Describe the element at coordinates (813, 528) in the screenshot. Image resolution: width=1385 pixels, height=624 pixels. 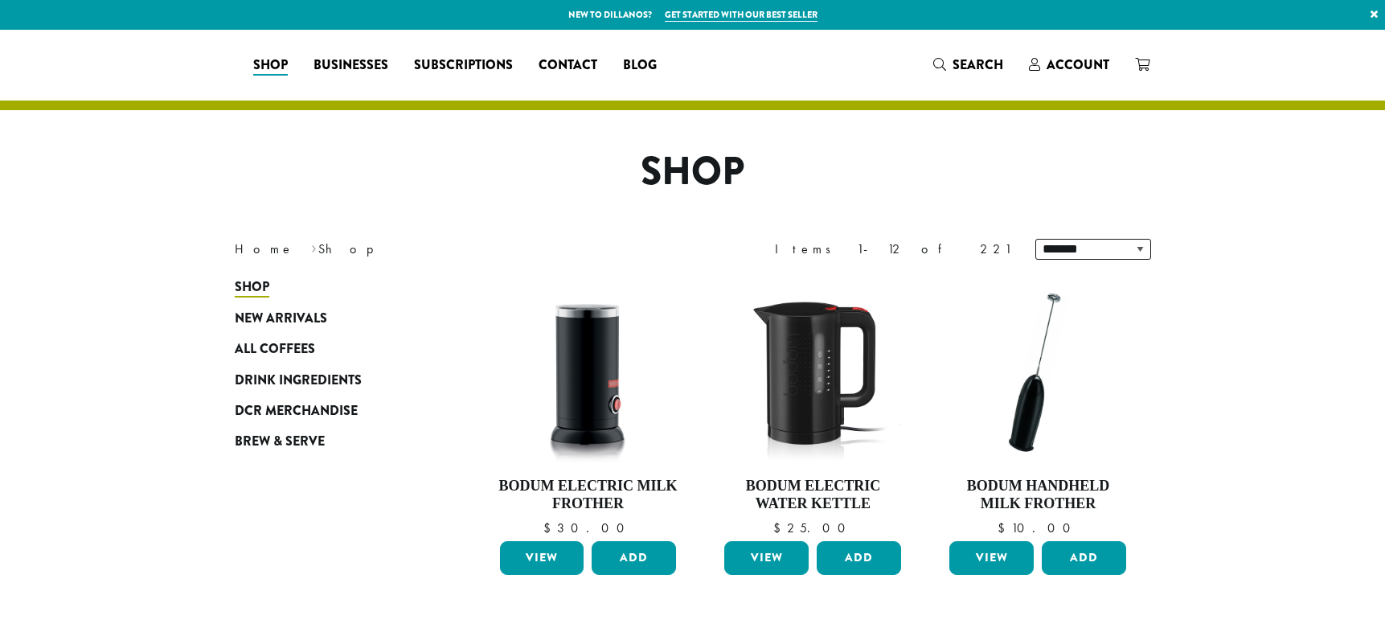
I see `bdi: 25.00` at that location.